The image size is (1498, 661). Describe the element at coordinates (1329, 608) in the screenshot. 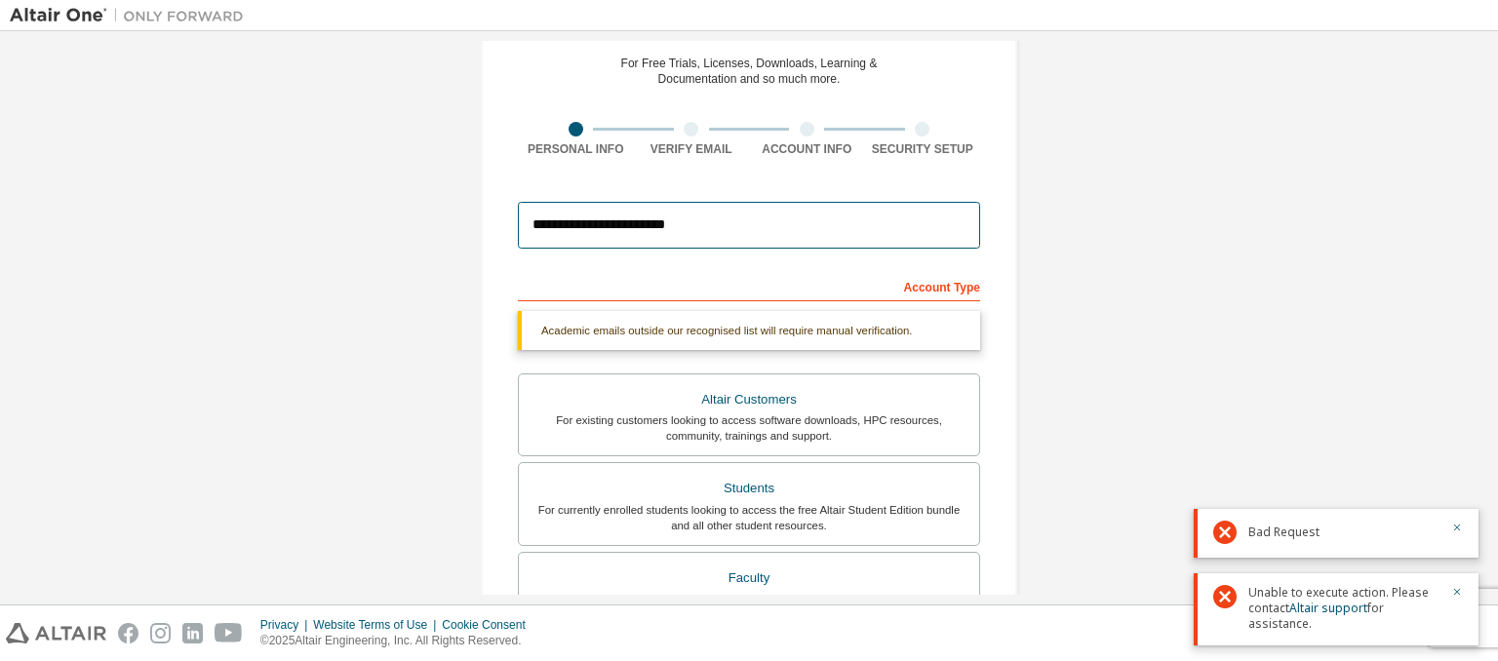

I see `a: Altair support` at that location.